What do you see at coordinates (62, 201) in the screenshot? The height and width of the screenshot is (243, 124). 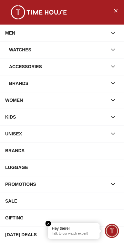 I see `div: SALE` at bounding box center [62, 201].